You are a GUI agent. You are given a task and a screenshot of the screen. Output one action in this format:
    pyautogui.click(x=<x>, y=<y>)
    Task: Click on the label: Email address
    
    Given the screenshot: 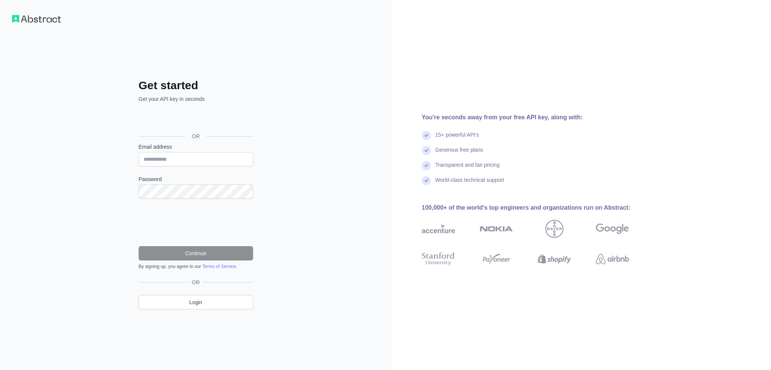 What is the action you would take?
    pyautogui.click(x=196, y=147)
    